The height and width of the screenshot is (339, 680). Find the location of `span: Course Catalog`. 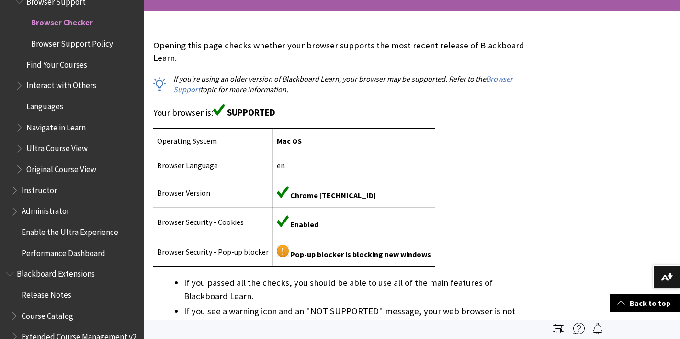

span: Course Catalog is located at coordinates (47, 314).